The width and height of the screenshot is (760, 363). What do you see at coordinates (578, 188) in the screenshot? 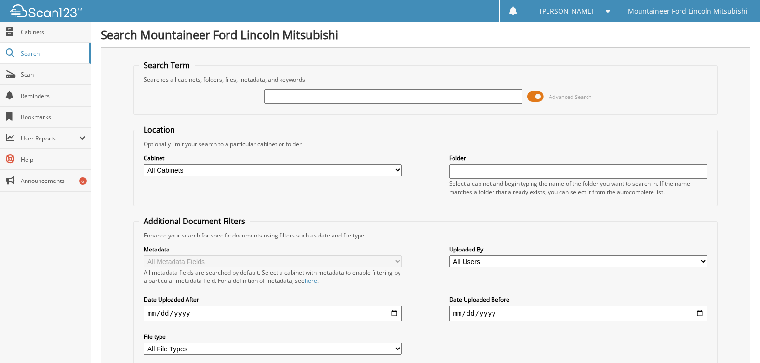
I see `div: Select a cabinet and begin typing the name of the folder you want to search in. If the name match...` at bounding box center [578, 188].